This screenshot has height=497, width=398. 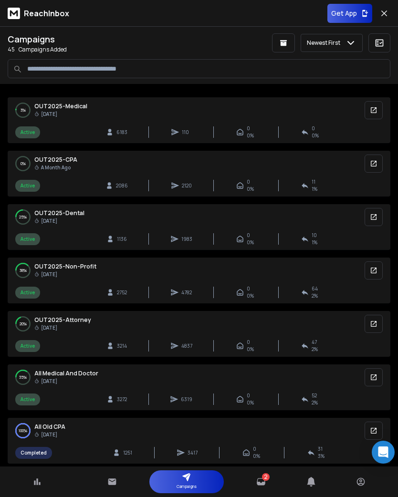 I want to click on span: 45, so click(x=11, y=50).